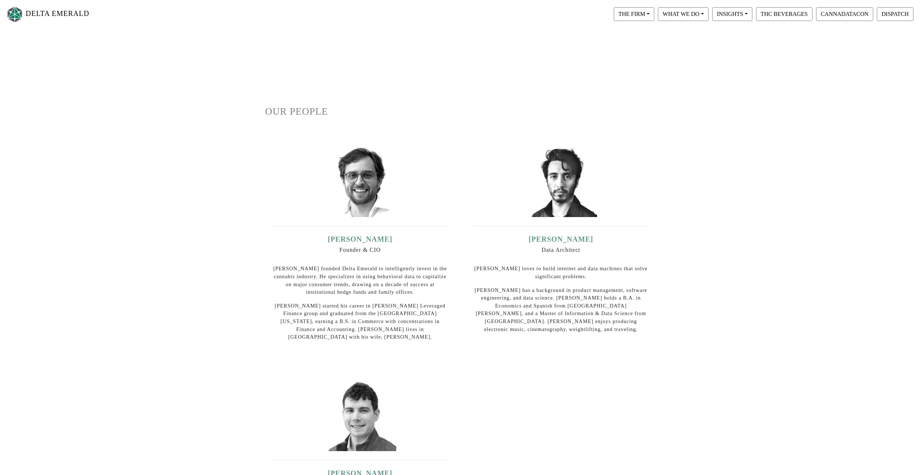 The image size is (921, 475). What do you see at coordinates (845, 14) in the screenshot?
I see `button: CANNADATACON` at bounding box center [845, 14].